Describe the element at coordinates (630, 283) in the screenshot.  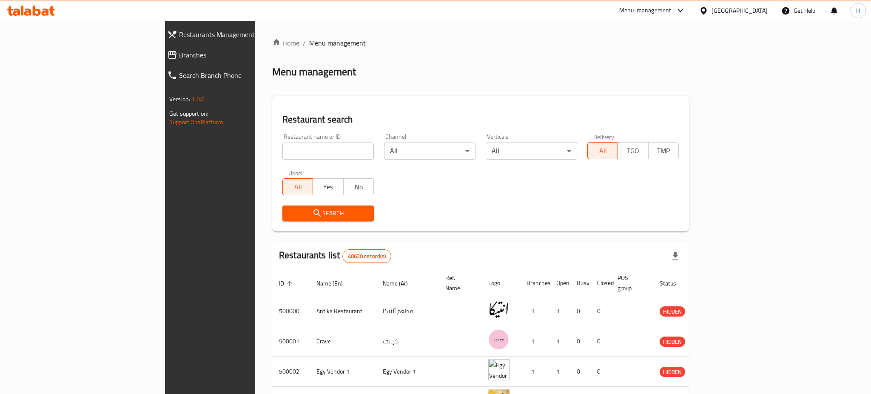
I see `span: POS group` at that location.